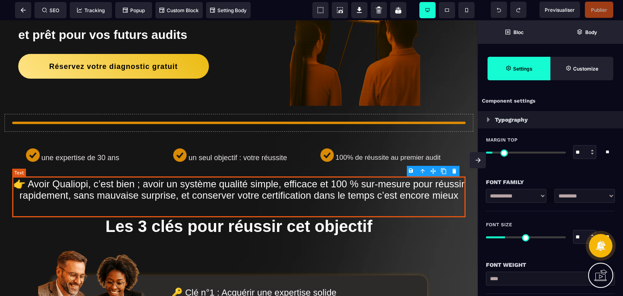  Describe the element at coordinates (100, 137) in the screenshot. I see `text: une expertise de 30 ans` at that location.